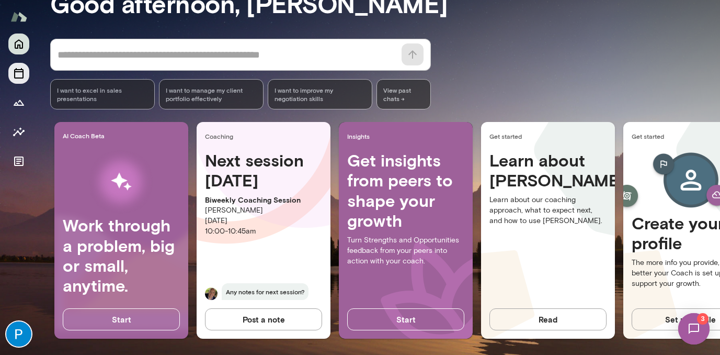  Describe the element at coordinates (406, 190) in the screenshot. I see `h4: Get insights from peers to shape your growth` at that location.